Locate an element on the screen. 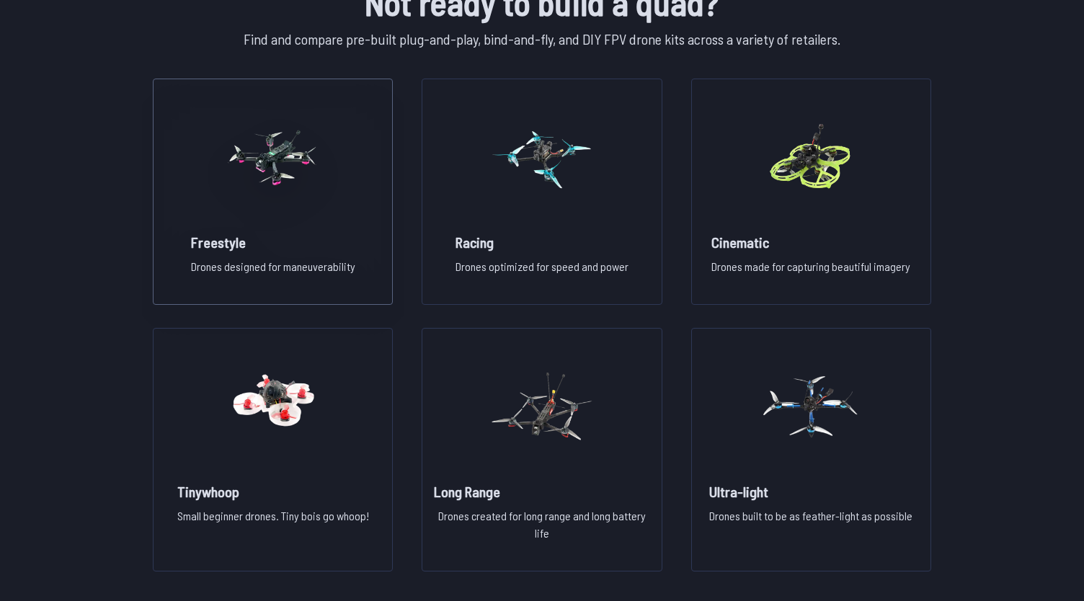 The image size is (1084, 601). a: image of categoryCinematicDrones made for capturing beautiful imagery is located at coordinates (811, 192).